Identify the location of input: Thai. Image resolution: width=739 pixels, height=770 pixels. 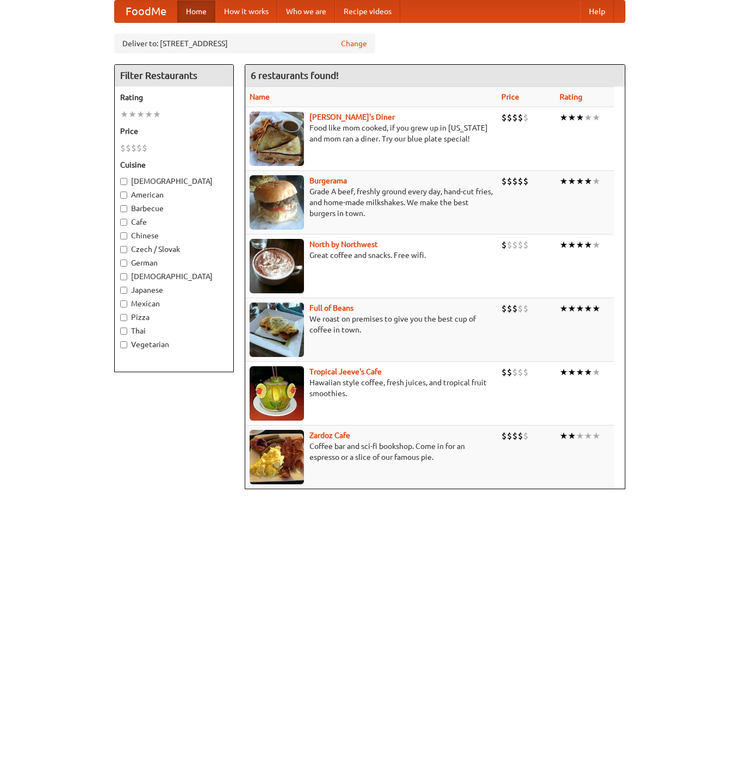
(123, 331).